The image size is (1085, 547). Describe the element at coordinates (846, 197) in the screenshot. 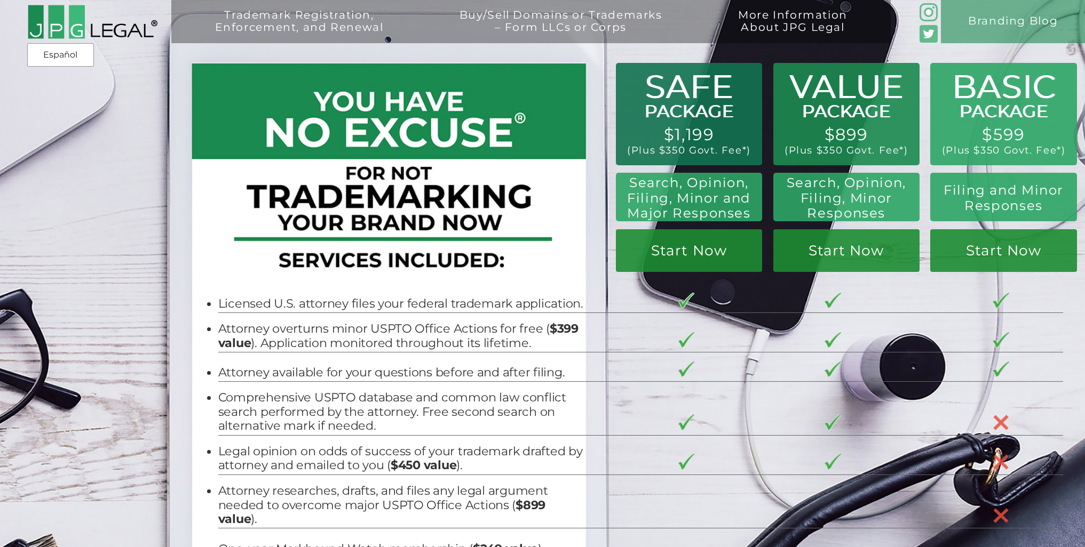

I see `h2: Search, Opinion, Filing, Minor Responses` at that location.